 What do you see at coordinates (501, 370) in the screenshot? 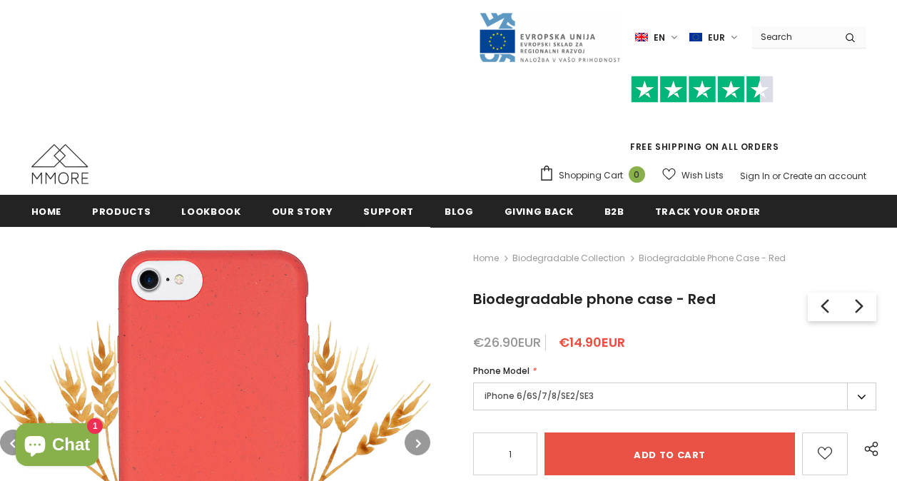
I see `span: Phone Model` at bounding box center [501, 370].